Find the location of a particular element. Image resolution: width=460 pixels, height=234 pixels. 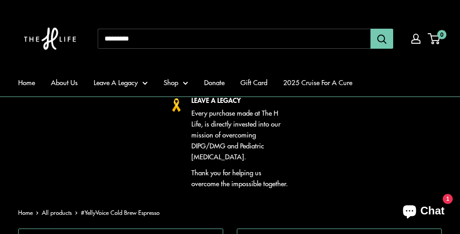

inbox-online-store-chat: Shopify online store chat is located at coordinates (423, 211).